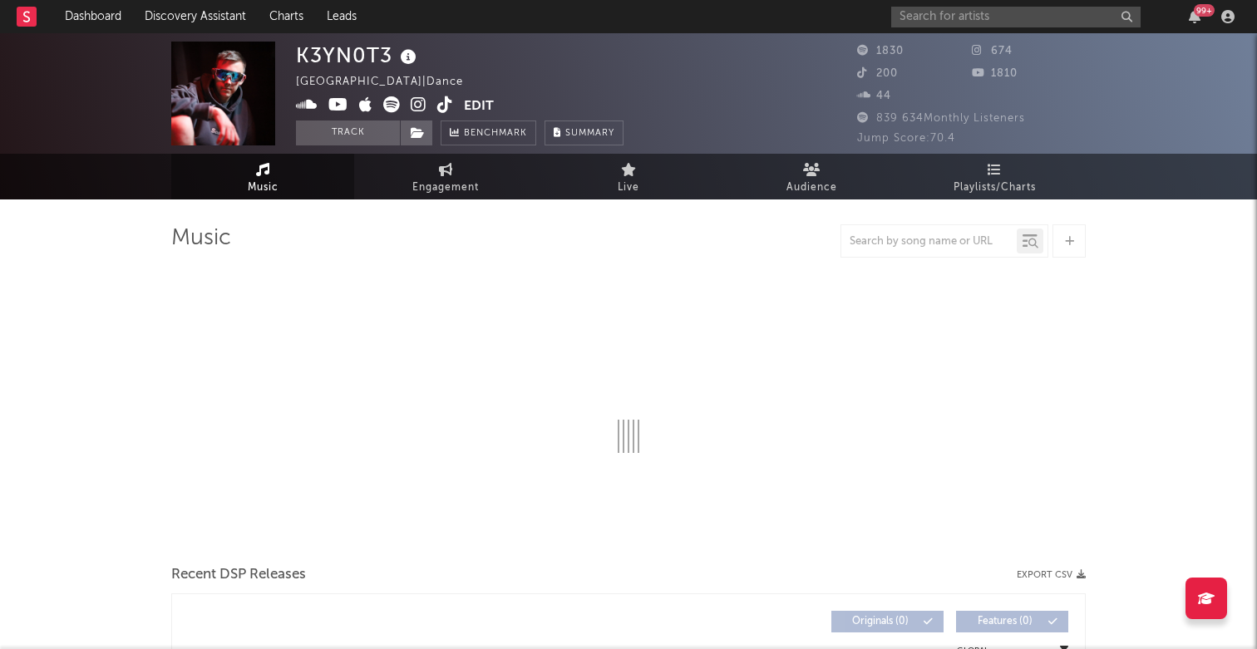 The height and width of the screenshot is (649, 1257). What do you see at coordinates (628, 176) in the screenshot?
I see `a: Live` at bounding box center [628, 176].